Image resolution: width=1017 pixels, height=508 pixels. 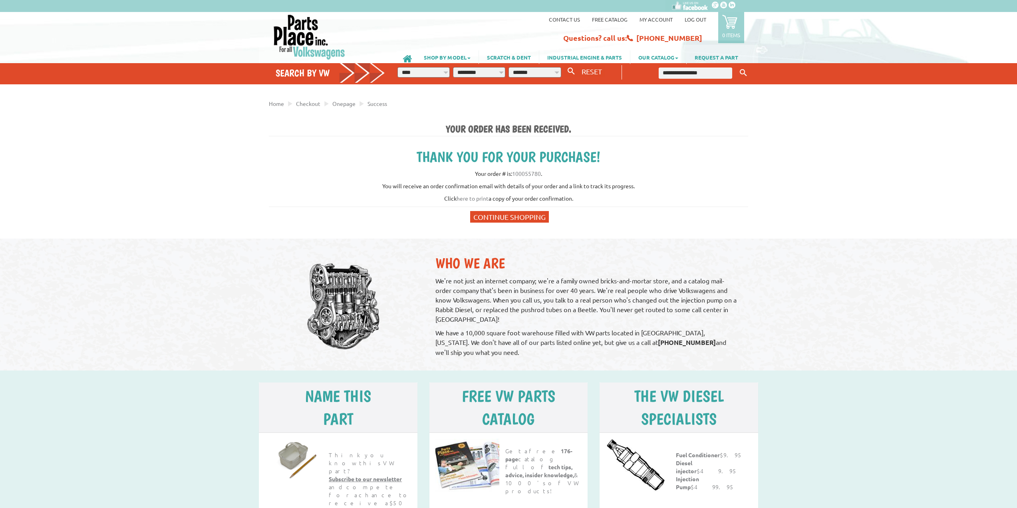 I want to click on a: Onepage, so click(x=344, y=103).